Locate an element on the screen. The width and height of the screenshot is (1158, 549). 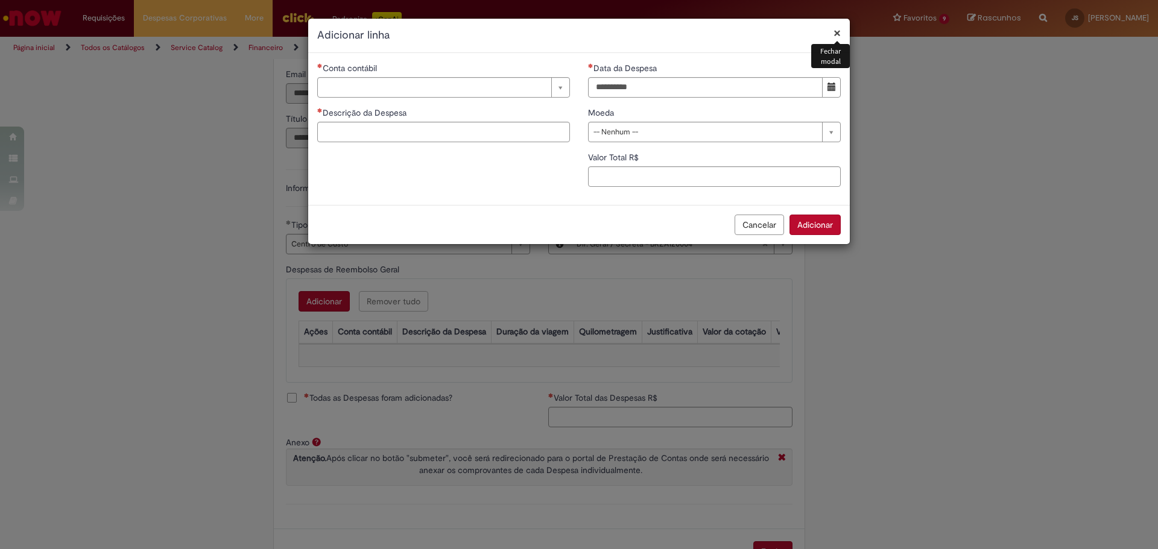
button: Fechar modal is located at coordinates (837, 33).